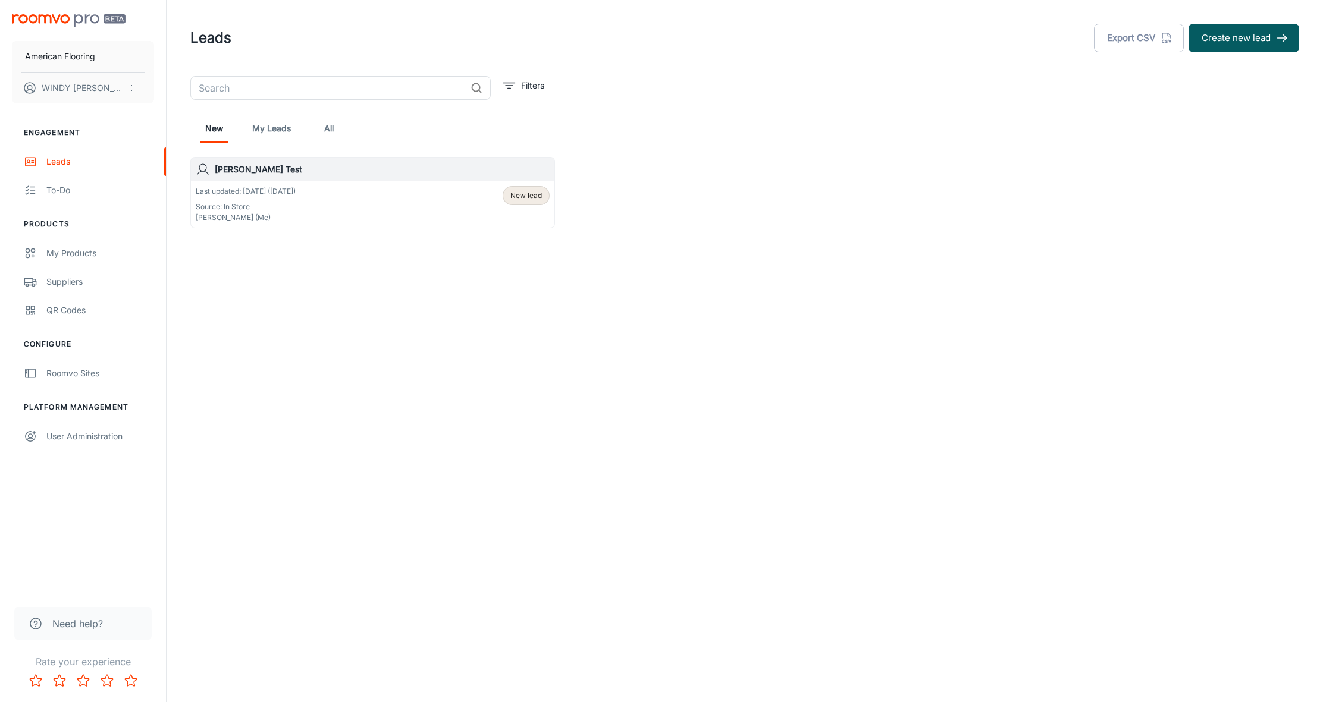 The height and width of the screenshot is (702, 1323). What do you see at coordinates (100, 282) in the screenshot?
I see `div: Suppliers` at bounding box center [100, 282].